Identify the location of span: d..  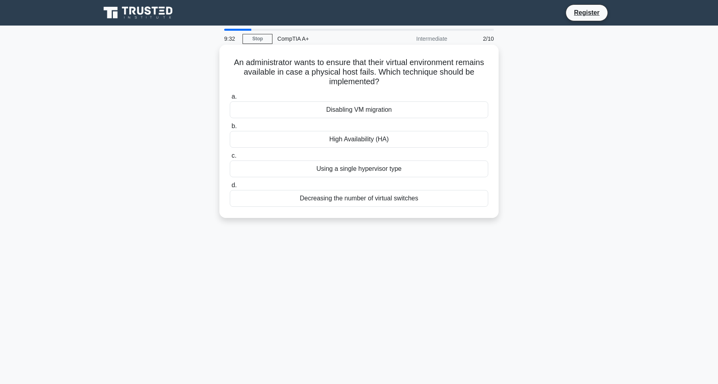
(234, 185).